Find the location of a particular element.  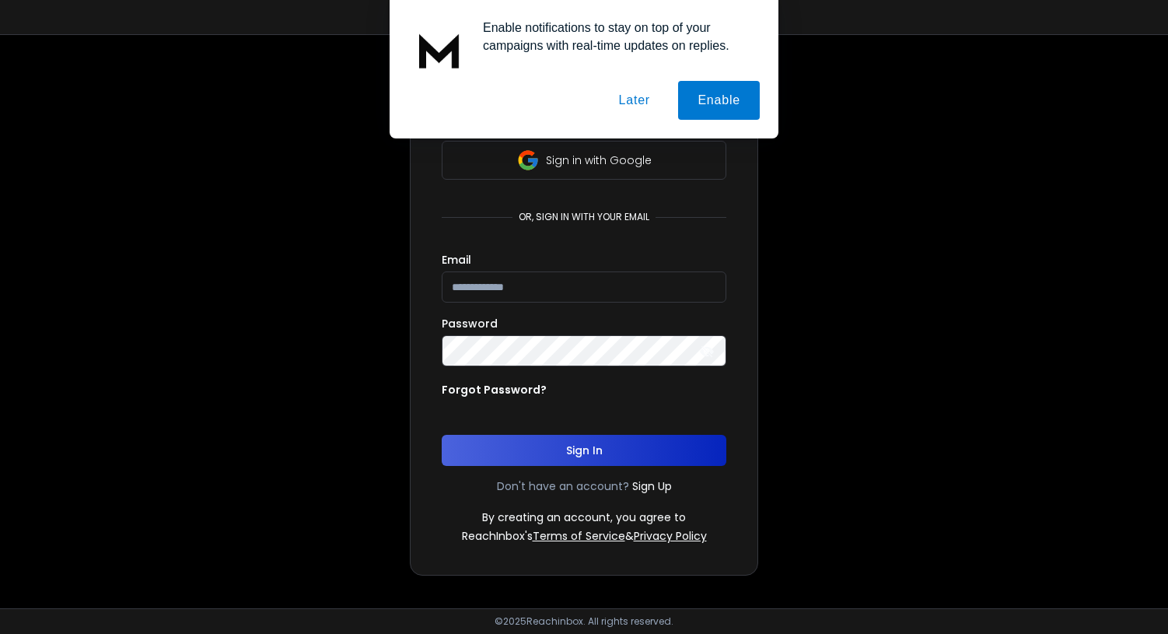

button: Sign In is located at coordinates (584, 450).